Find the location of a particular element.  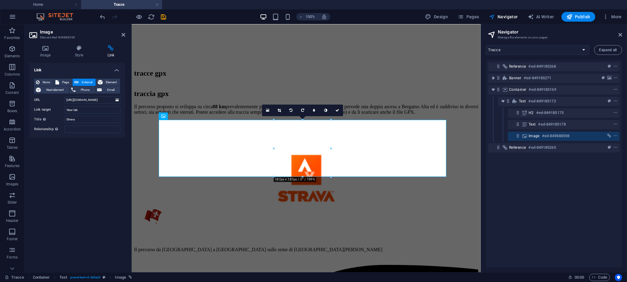

span: H2 is located at coordinates (531, 113).